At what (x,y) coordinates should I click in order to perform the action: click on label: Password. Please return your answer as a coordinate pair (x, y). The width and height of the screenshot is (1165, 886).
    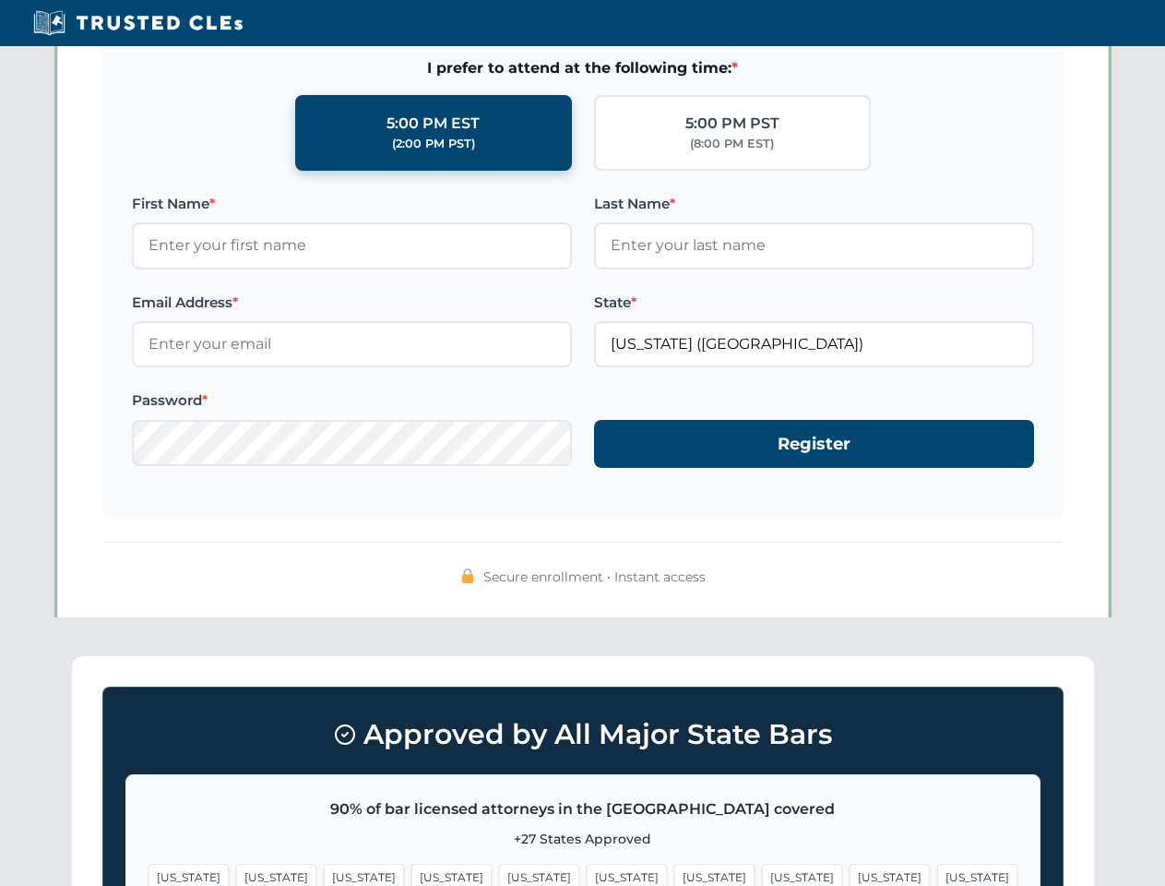
    Looking at the image, I should click on (351, 400).